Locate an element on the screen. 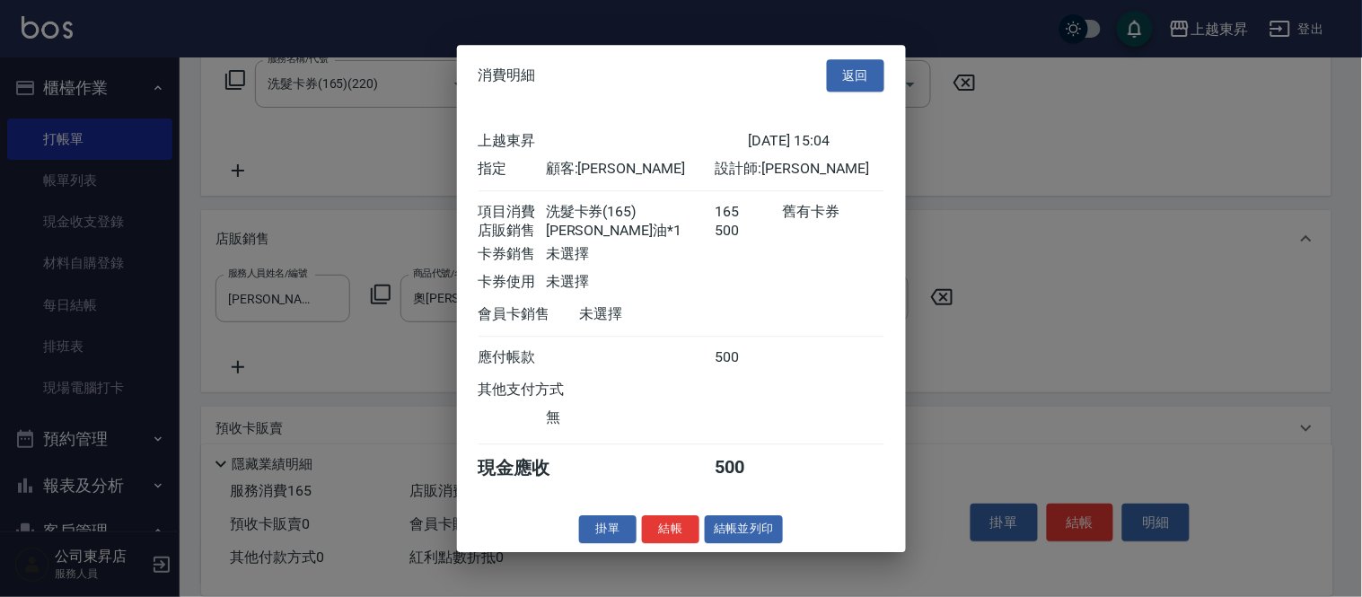 Image resolution: width=1362 pixels, height=597 pixels. div: 現金應收 is located at coordinates (529, 468).